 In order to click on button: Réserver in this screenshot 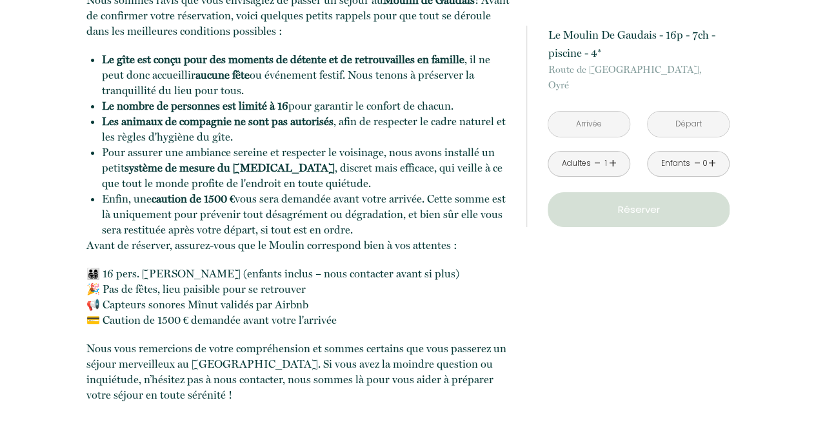, I will do `click(638, 210)`.